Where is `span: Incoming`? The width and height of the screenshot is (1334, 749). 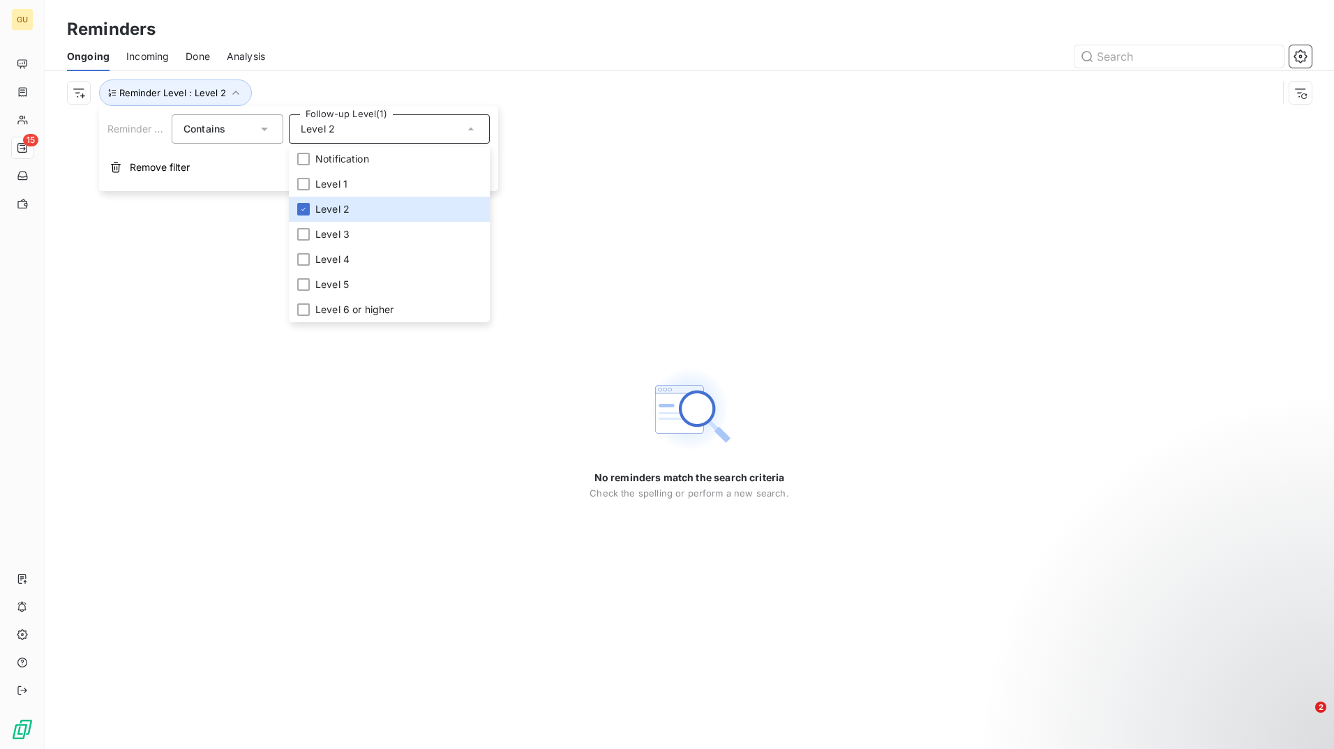
span: Incoming is located at coordinates (147, 57).